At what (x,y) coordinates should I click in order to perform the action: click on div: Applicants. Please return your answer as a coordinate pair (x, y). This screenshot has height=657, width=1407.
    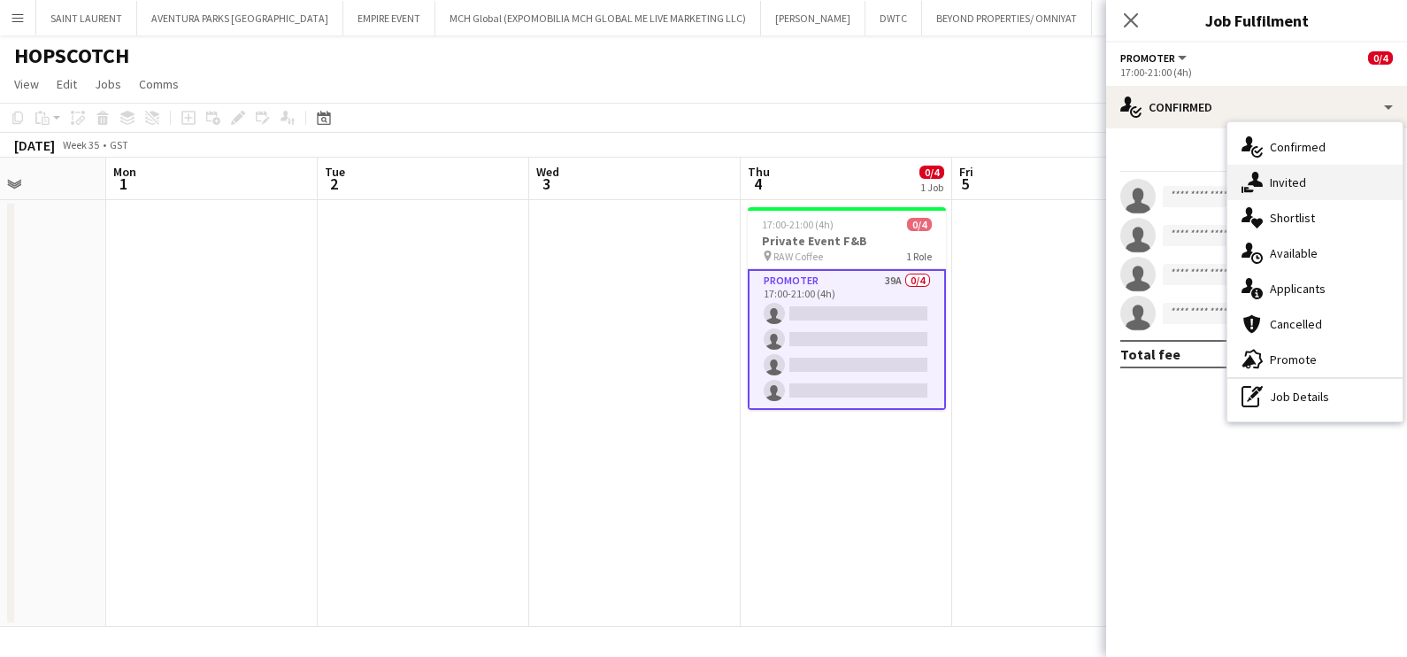
    Looking at the image, I should click on (1315, 288).